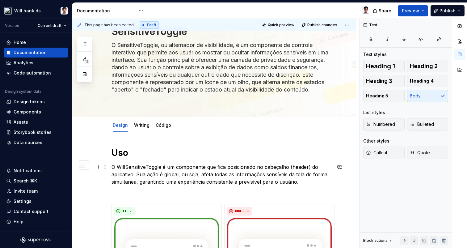  What do you see at coordinates (120, 125) in the screenshot?
I see `a: Design` at bounding box center [120, 125].